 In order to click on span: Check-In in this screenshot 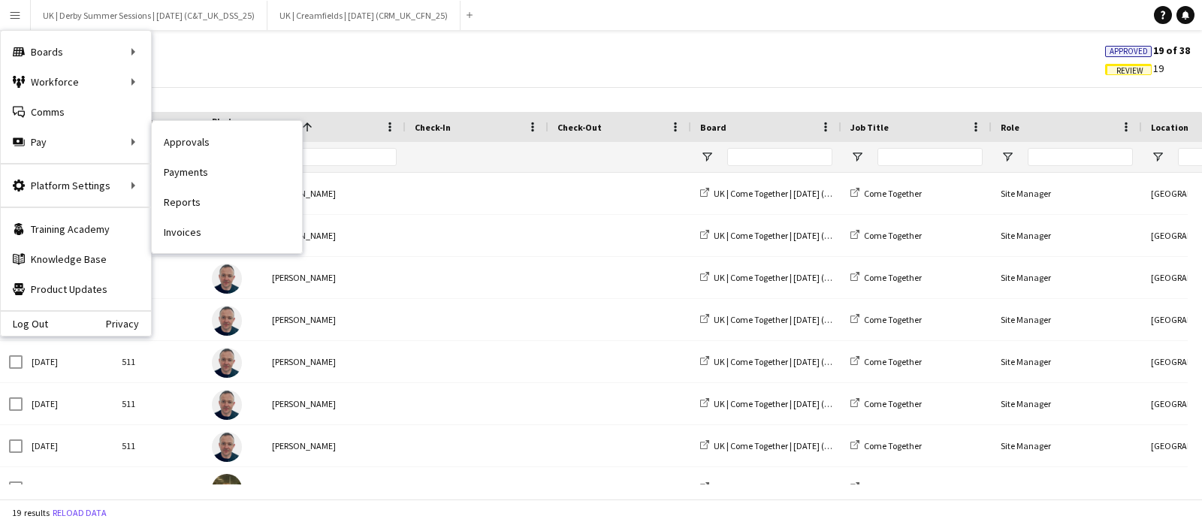, I will do `click(433, 127)`.